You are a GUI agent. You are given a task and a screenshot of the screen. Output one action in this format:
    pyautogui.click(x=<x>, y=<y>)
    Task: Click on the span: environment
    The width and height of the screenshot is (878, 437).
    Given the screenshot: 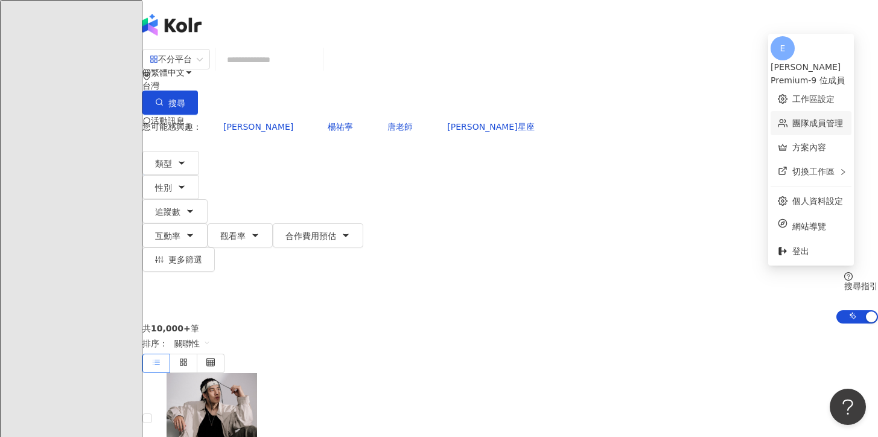 What is the action you would take?
    pyautogui.click(x=147, y=76)
    